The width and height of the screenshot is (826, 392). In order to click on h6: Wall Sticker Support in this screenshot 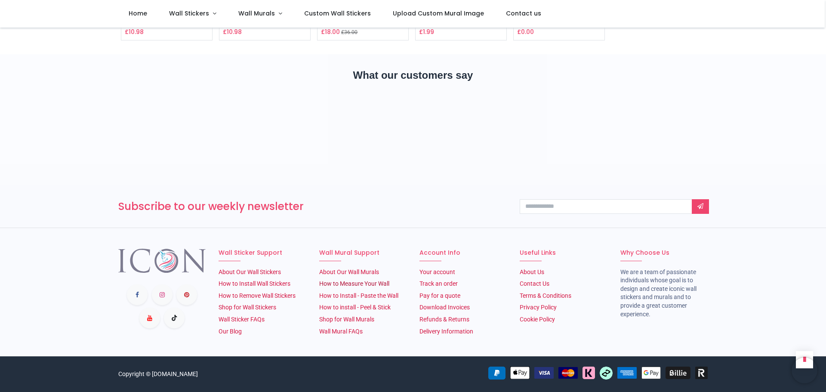, I will do `click(262, 253)`.